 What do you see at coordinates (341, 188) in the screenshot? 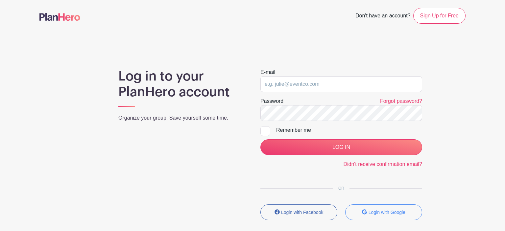
I see `span: OR` at bounding box center [341, 188].